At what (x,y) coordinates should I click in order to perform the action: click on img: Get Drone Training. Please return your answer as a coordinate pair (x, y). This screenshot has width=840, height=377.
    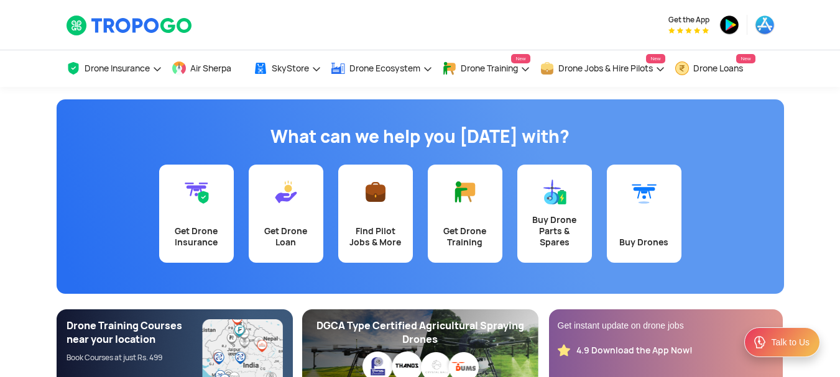
    Looking at the image, I should click on (465, 192).